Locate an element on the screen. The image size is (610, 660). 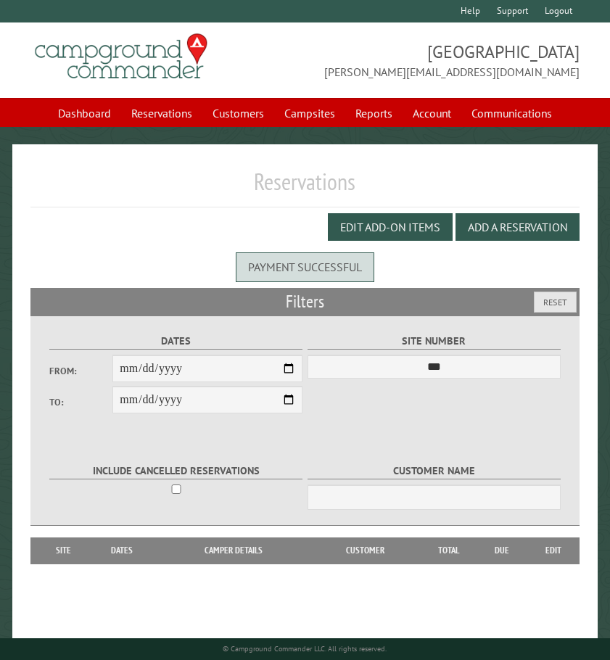
a: Reports is located at coordinates (373, 113).